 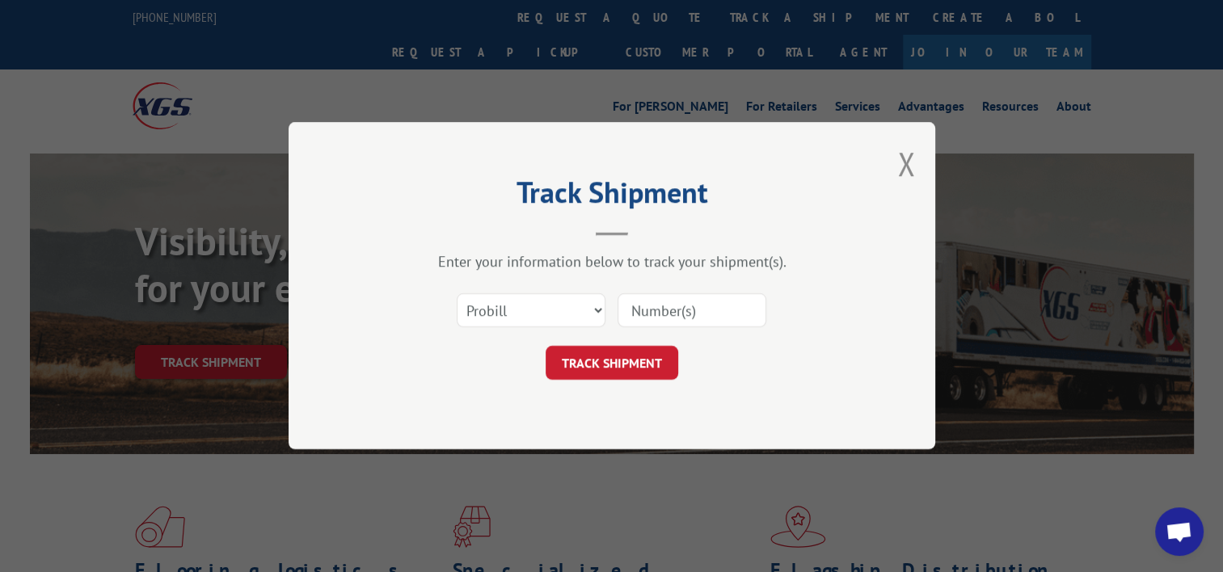 I want to click on button: Close modal, so click(x=906, y=163).